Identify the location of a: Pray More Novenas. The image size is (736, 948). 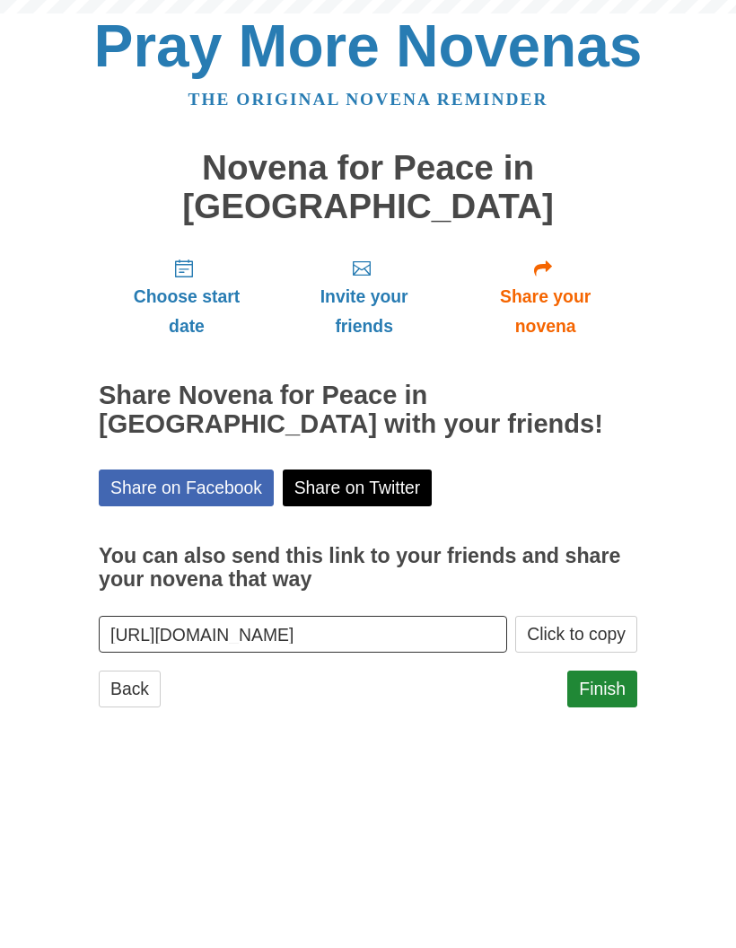
(368, 46).